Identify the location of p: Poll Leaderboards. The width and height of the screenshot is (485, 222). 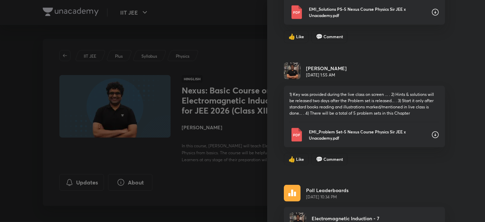
(327, 190).